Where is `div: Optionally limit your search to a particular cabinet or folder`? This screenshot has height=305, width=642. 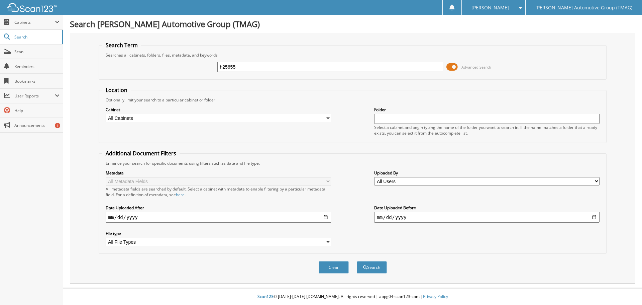
div: Optionally limit your search to a particular cabinet or folder is located at coordinates (353, 100).